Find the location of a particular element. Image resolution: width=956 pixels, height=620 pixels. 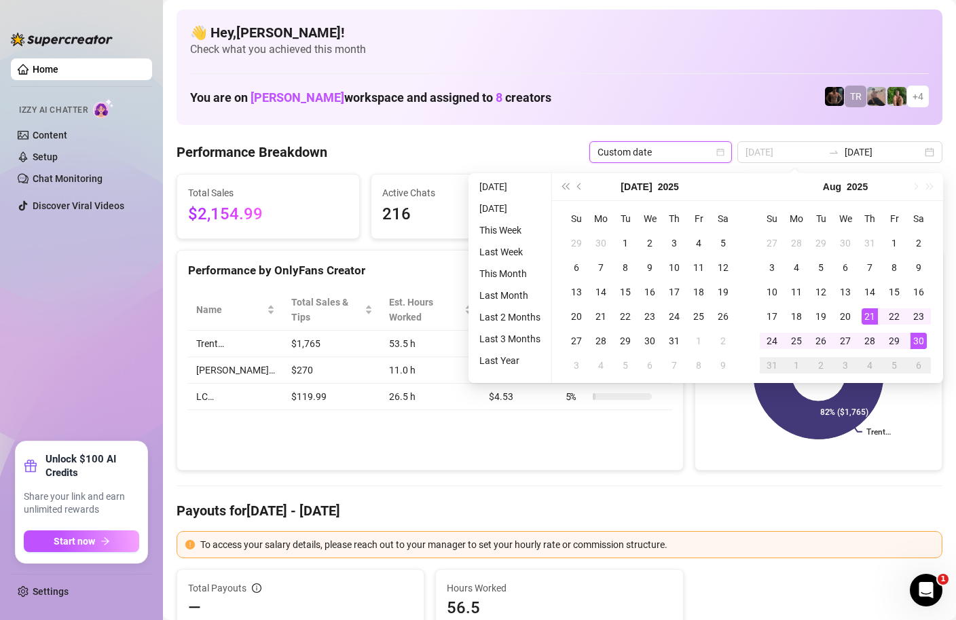

span: Share your link and earn unlimited rewards is located at coordinates (82, 503).